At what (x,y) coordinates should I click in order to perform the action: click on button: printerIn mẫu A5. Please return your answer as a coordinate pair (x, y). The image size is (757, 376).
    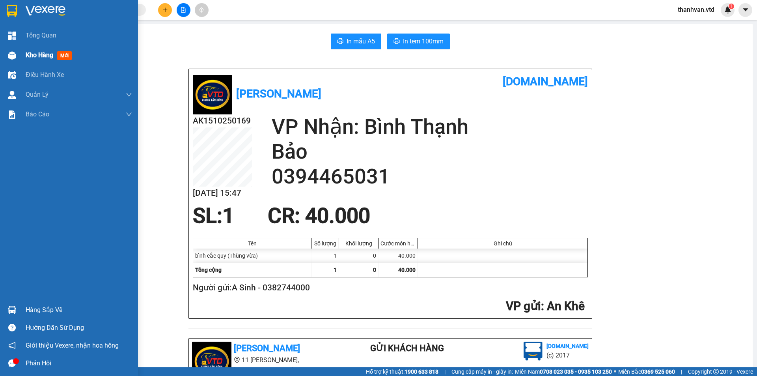
    Looking at the image, I should click on (356, 41).